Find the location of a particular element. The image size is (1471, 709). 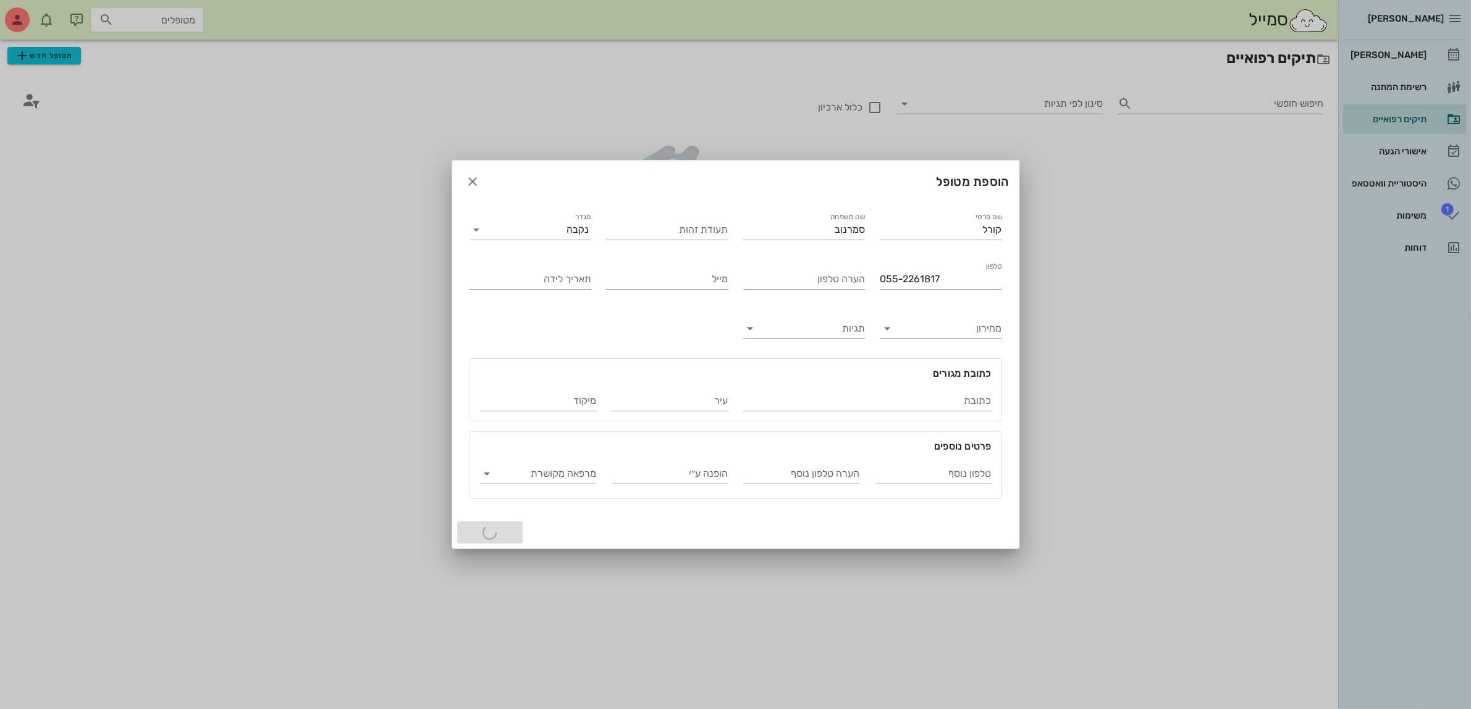

label: שם פרטי is located at coordinates (988, 217).